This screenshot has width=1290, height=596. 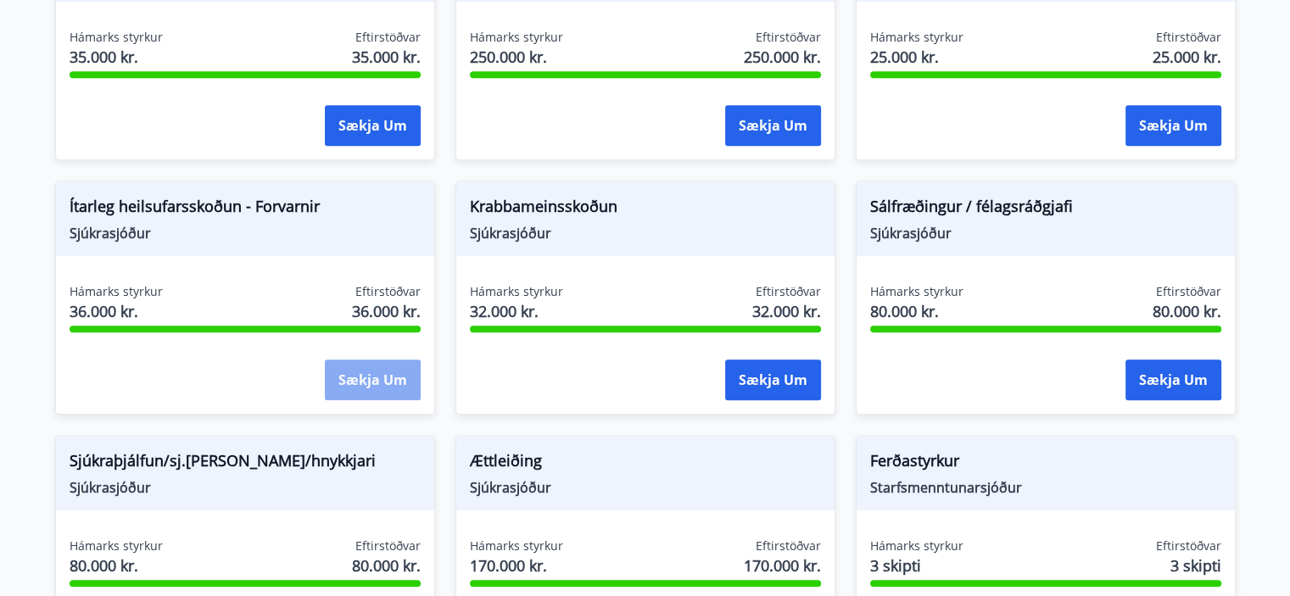 I want to click on span: Starfsmenntunarsjóður, so click(x=1045, y=488).